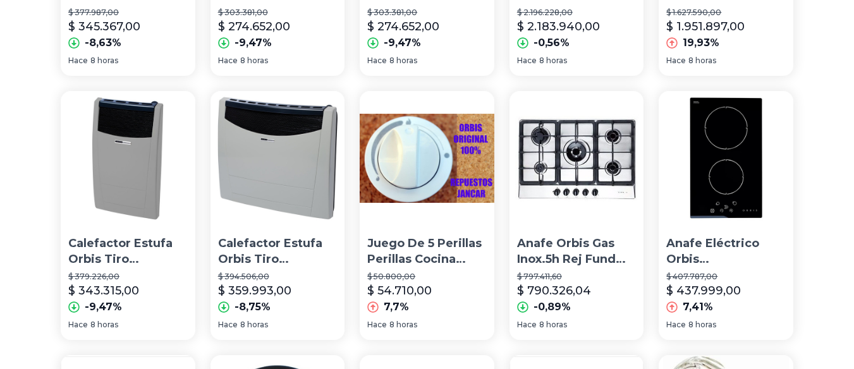  Describe the element at coordinates (576, 277) in the screenshot. I see `p: $ 797.411,60` at that location.